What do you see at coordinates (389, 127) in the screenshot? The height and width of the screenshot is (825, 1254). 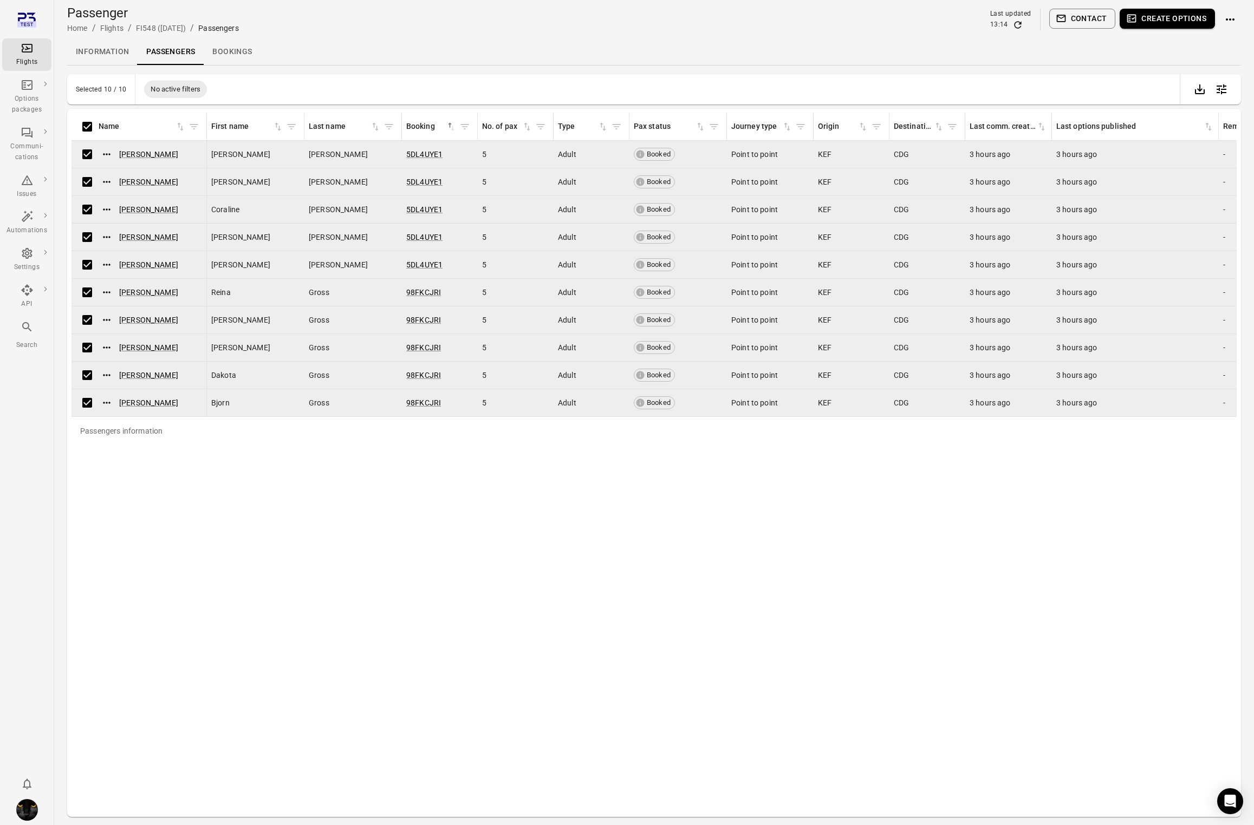 I see `span: Filter by last name` at bounding box center [389, 127].